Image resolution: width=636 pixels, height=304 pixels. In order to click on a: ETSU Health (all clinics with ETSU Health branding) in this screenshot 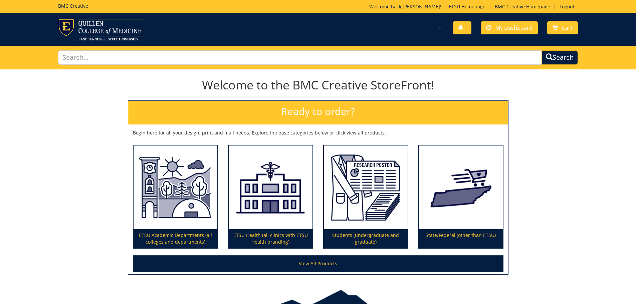, I will do `click(270, 197)`.